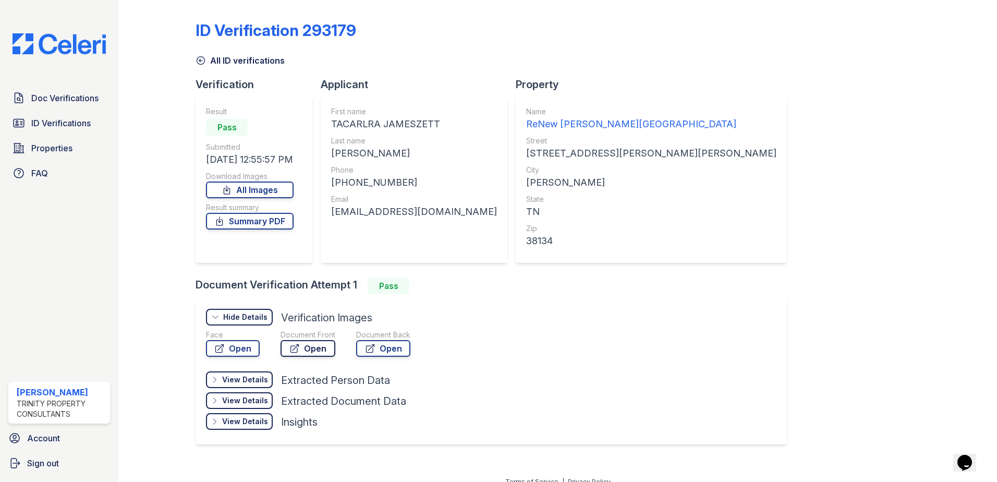 The image size is (997, 482). Describe the element at coordinates (655, 84) in the screenshot. I see `div: Property` at that location.